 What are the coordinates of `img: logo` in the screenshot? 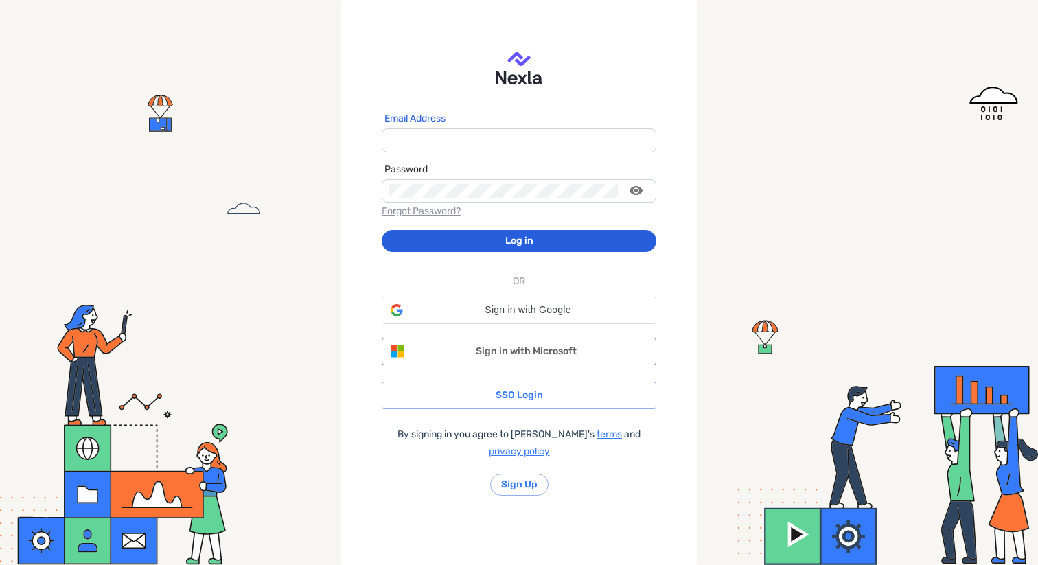 It's located at (518, 68).